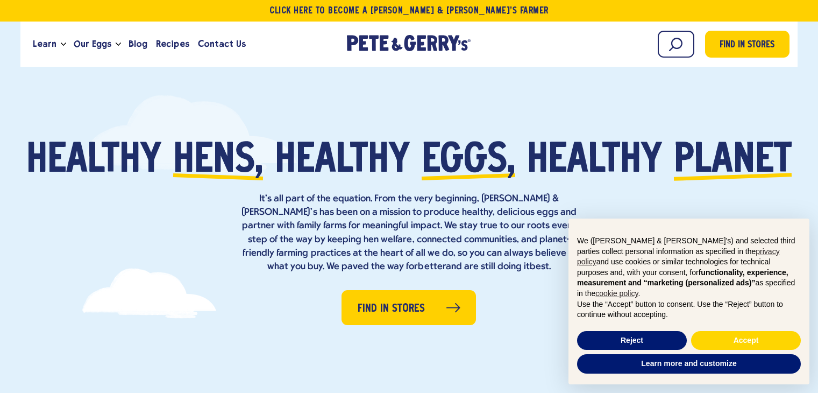  I want to click on input: Search, so click(676, 44).